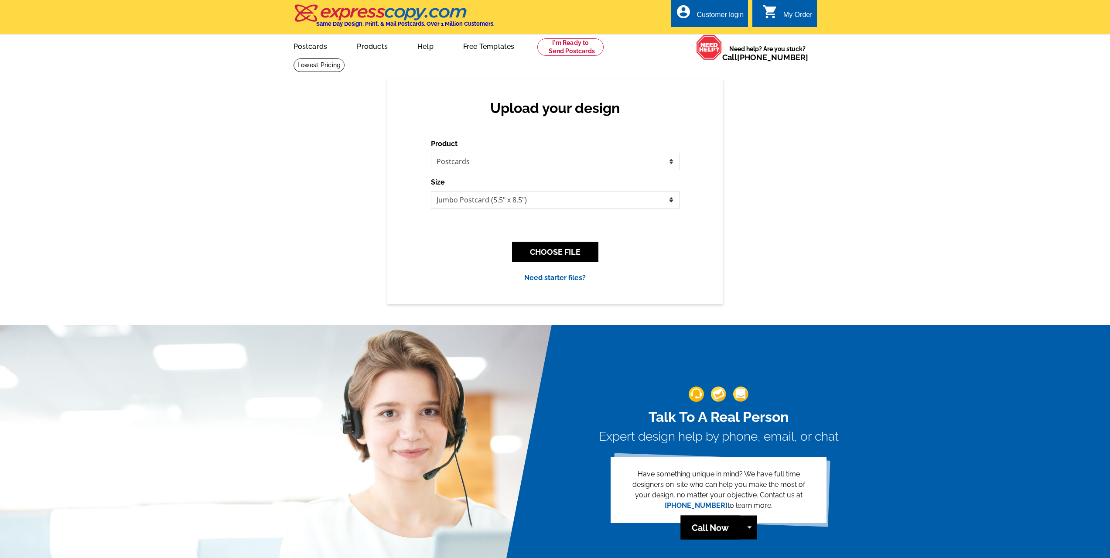 Image resolution: width=1110 pixels, height=558 pixels. Describe the element at coordinates (741, 394) in the screenshot. I see `img: support-img-3_1.png` at that location.